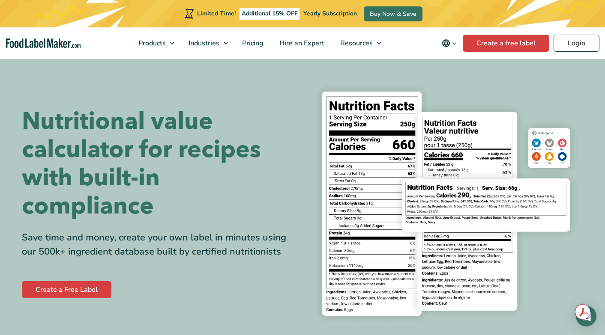 This screenshot has height=335, width=605. Describe the element at coordinates (356, 43) in the screenshot. I see `span: Resources` at that location.